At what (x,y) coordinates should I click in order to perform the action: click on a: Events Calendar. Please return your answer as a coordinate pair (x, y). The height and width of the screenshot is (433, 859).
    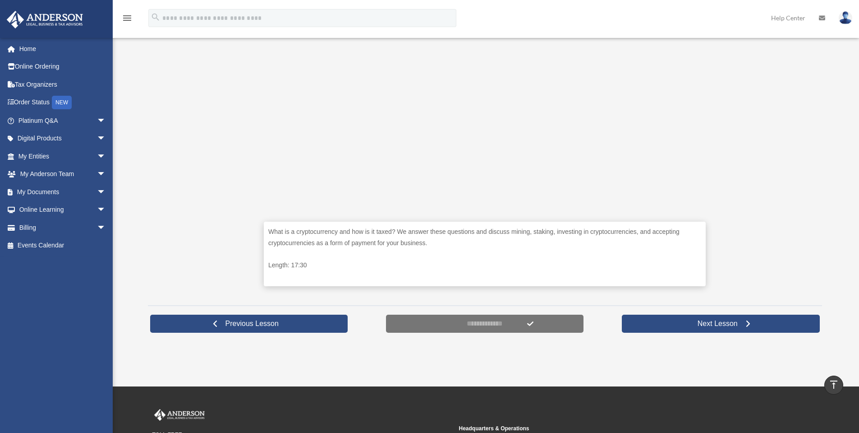
    Looking at the image, I should click on (63, 245).